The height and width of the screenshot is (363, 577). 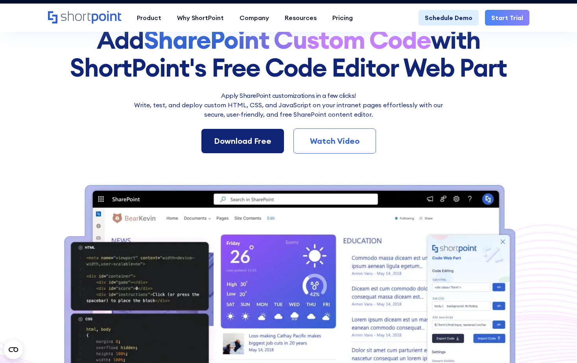 What do you see at coordinates (243, 141) in the screenshot?
I see `a: Download Free` at bounding box center [243, 141].